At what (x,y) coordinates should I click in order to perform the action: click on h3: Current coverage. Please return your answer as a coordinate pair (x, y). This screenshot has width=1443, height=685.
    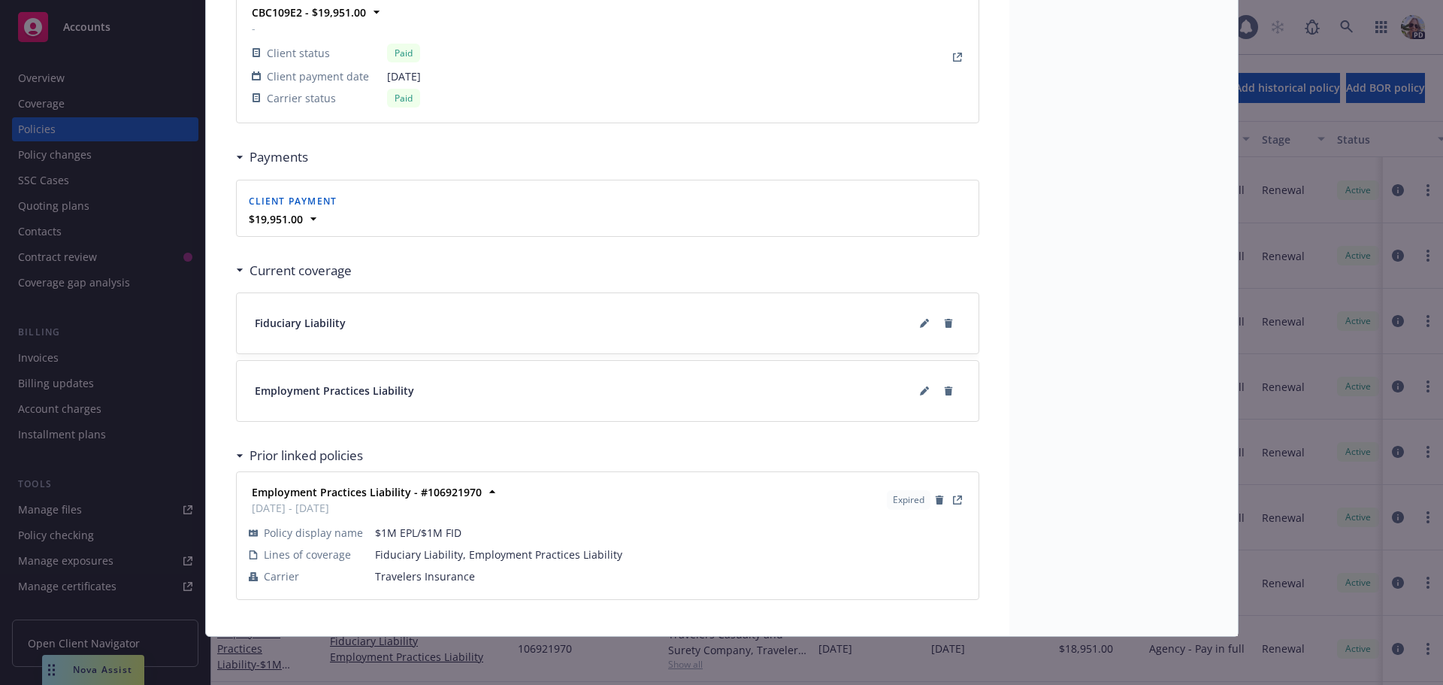
    Looking at the image, I should click on (301, 271).